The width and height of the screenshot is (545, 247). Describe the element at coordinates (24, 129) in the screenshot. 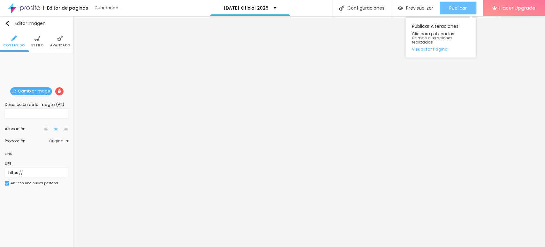

I see `div: Alineación` at that location.